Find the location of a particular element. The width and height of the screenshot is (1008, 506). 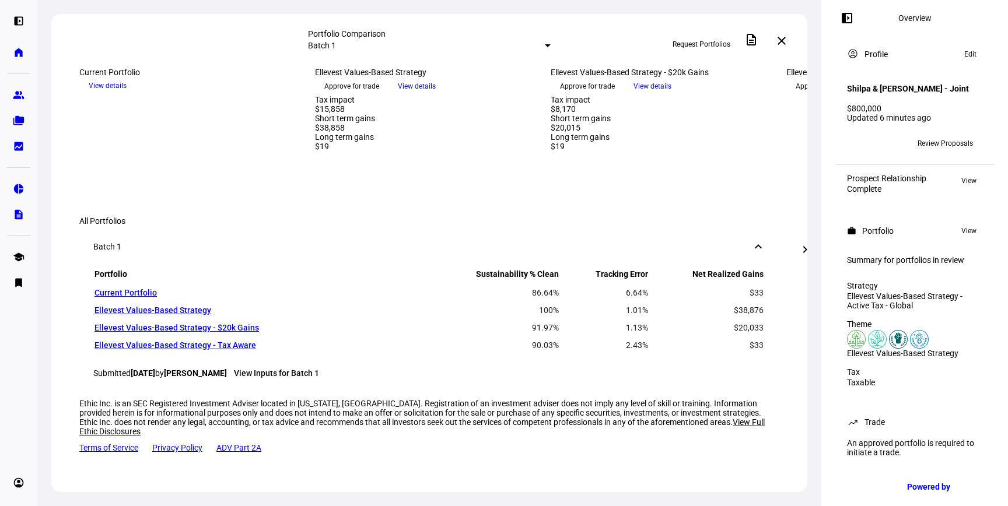

span: by is located at coordinates (191, 373).